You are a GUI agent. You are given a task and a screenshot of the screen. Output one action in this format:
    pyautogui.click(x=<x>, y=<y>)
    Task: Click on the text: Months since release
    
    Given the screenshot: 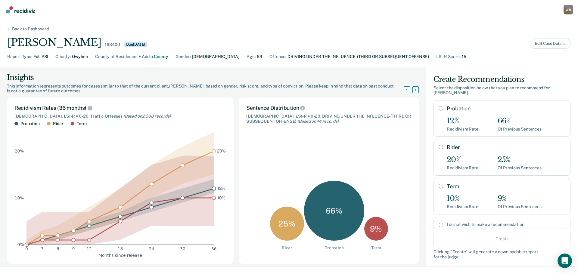 What is the action you would take?
    pyautogui.click(x=120, y=255)
    